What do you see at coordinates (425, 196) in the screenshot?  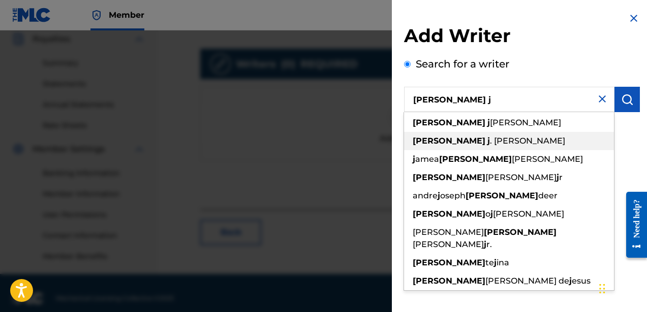 I see `span: andre` at bounding box center [425, 196].